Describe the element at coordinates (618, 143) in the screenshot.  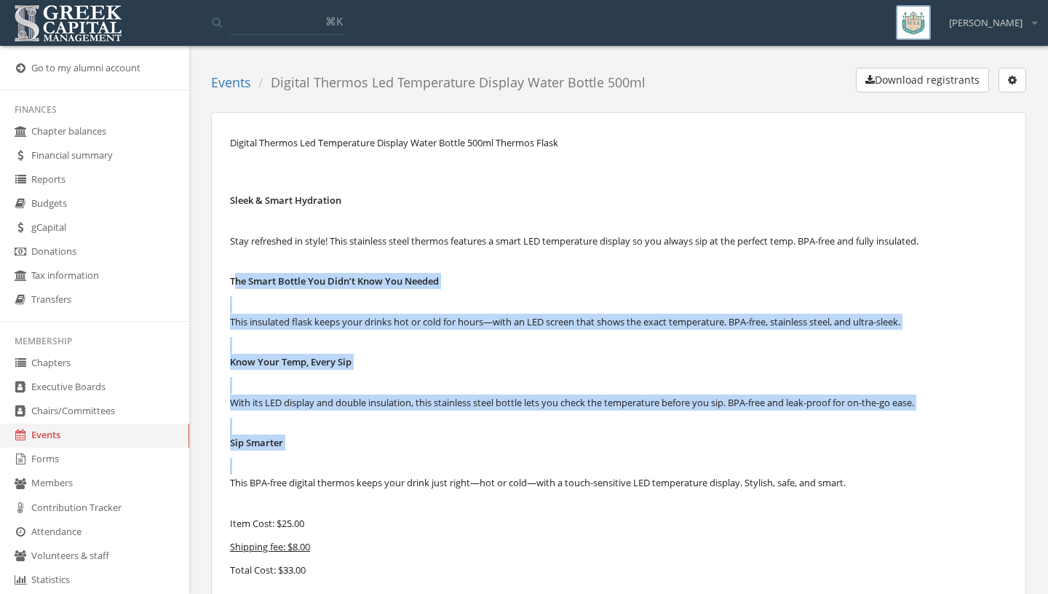
I see `p: Digital Thermos Led Temperature Display Water Bottle 500ml Thermos Flask` at that location.